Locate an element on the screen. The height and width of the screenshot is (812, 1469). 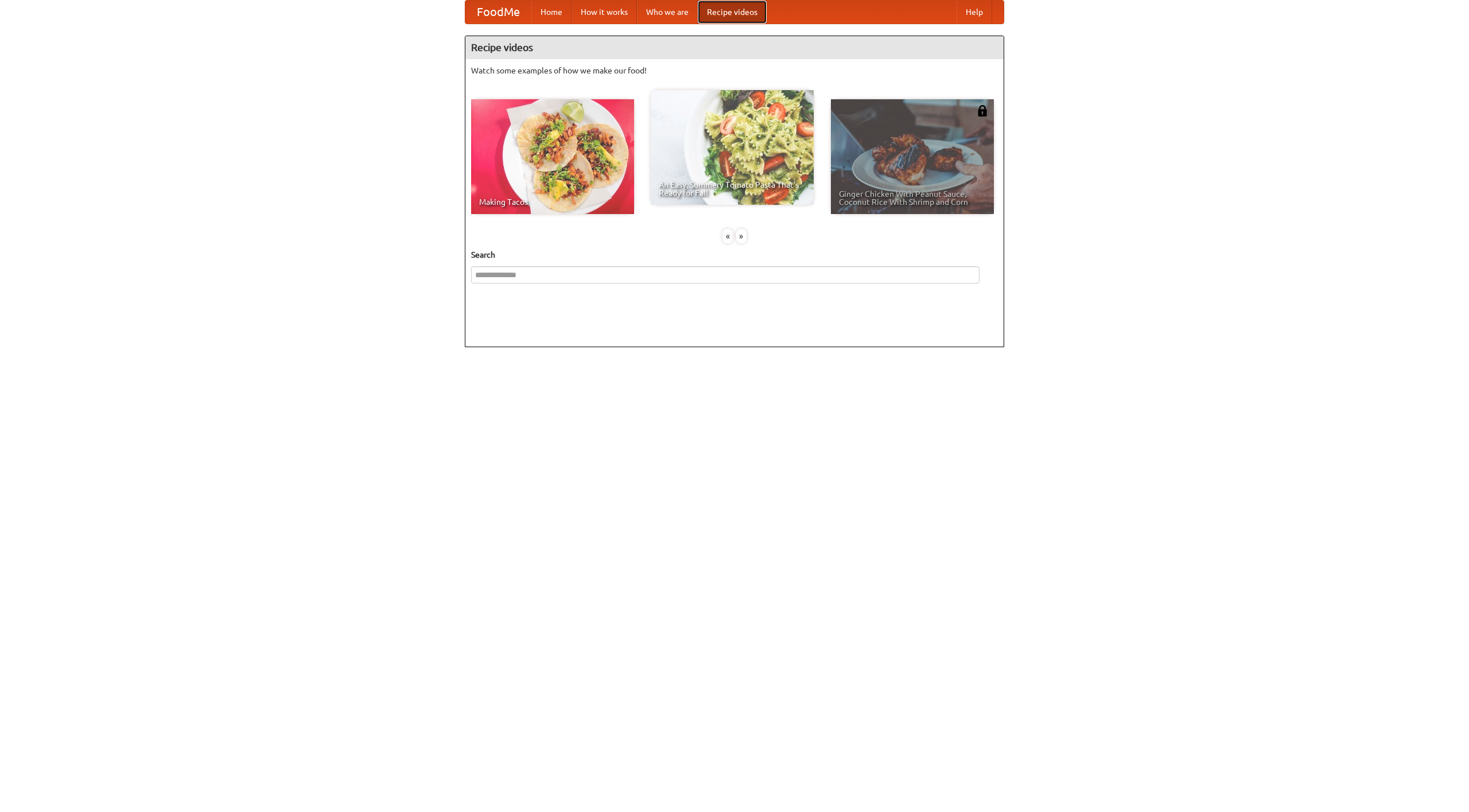
p: Watch some examples of how we make our food! is located at coordinates (735, 70).